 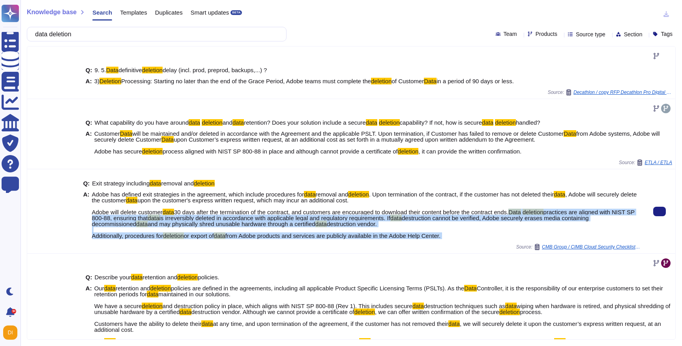 I want to click on span: destruction cannot be verified, Adobe securely erases media containing decommissioned, so click(x=340, y=221).